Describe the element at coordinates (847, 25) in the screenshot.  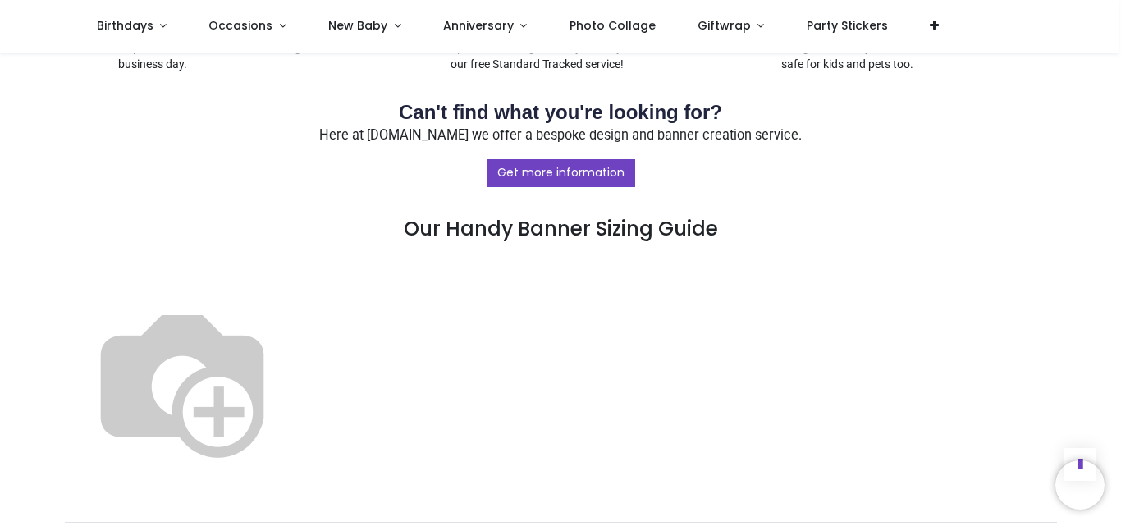
I see `span: Party Stickers` at that location.